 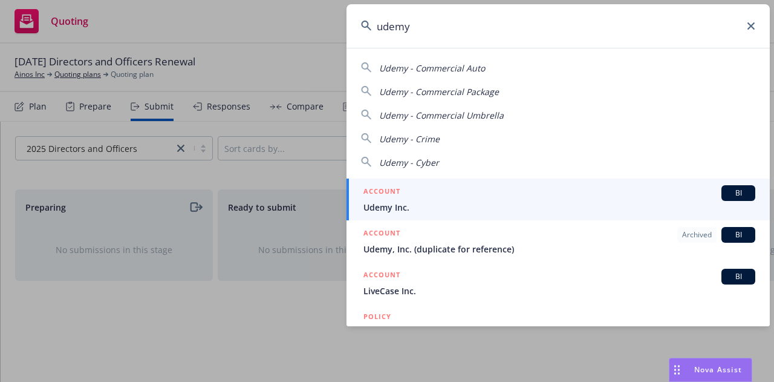 What do you see at coordinates (558, 330) in the screenshot?
I see `a: POLICYUdemy - Crime` at bounding box center [558, 330].